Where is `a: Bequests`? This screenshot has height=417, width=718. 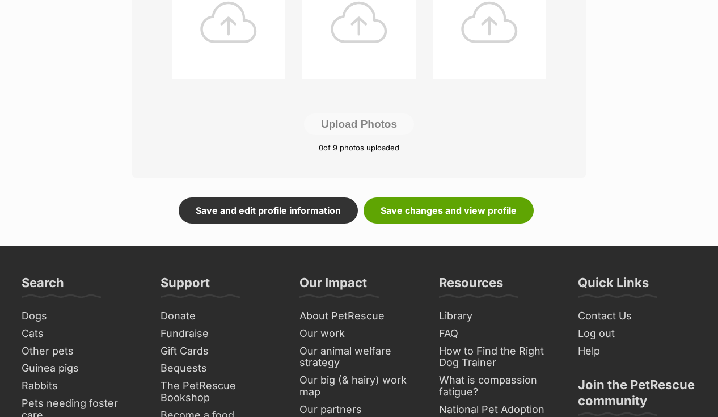
a: Bequests is located at coordinates (220, 368).